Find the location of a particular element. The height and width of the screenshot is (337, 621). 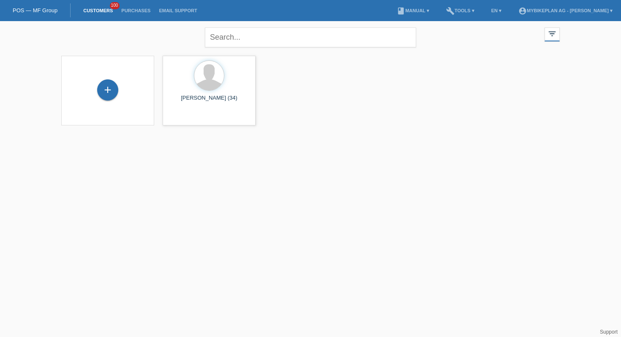

a: bookManual ▾ is located at coordinates (413, 11).